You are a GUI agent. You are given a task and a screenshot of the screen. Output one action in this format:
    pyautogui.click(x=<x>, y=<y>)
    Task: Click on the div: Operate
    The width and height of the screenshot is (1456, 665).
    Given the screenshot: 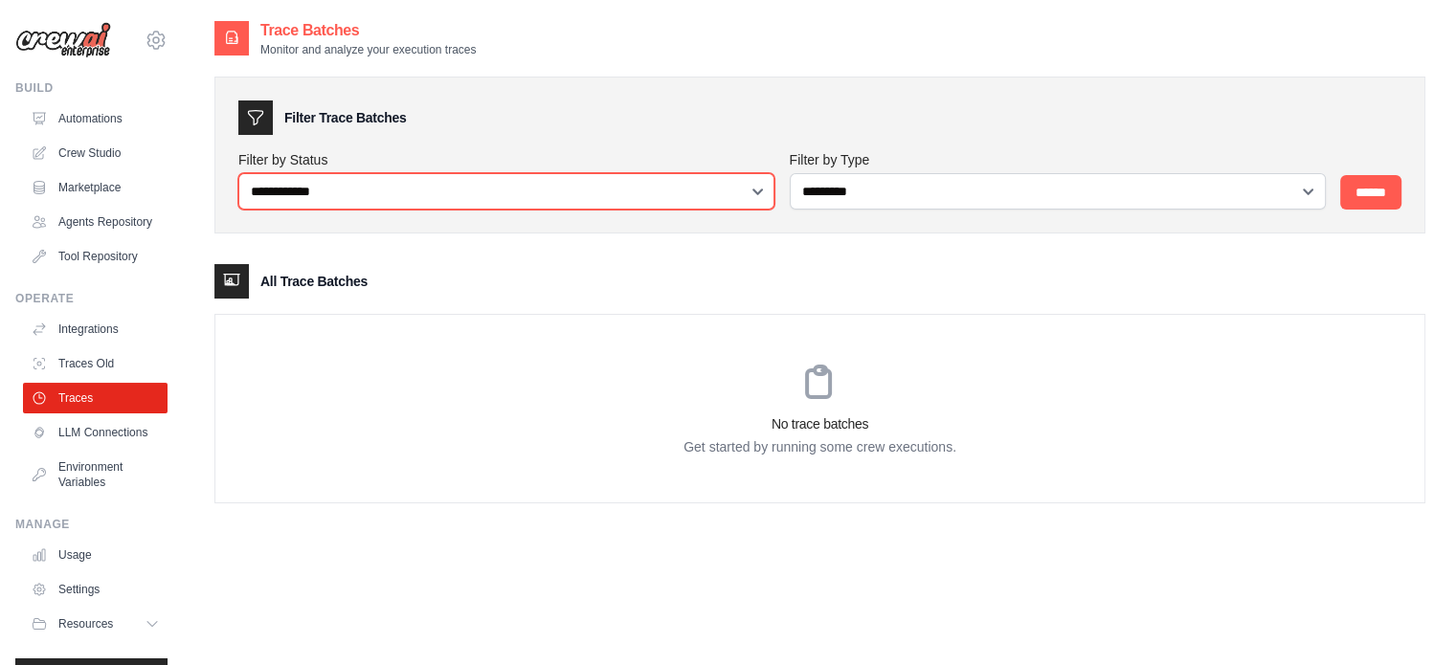 What is the action you would take?
    pyautogui.click(x=91, y=299)
    